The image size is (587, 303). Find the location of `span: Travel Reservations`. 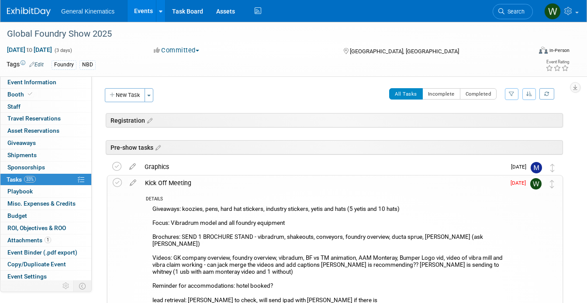

span: Travel Reservations is located at coordinates (34, 118).